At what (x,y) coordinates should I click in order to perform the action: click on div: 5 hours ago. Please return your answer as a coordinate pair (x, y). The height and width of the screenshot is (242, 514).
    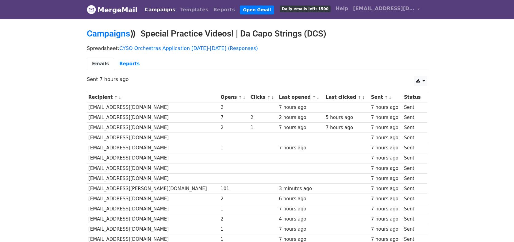
    Looking at the image, I should click on (347, 118).